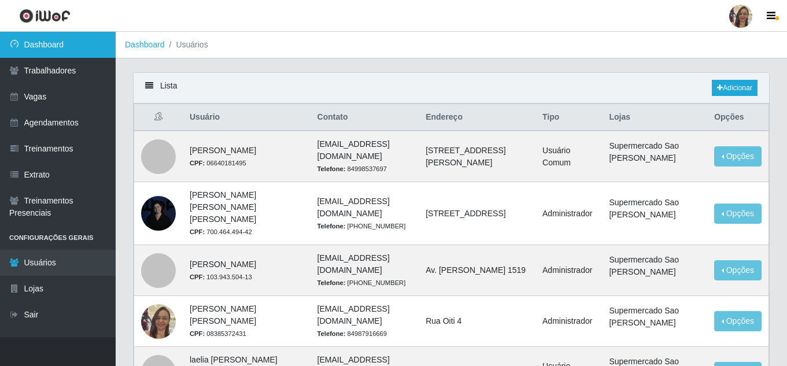  What do you see at coordinates (186, 45) in the screenshot?
I see `li: Usuários` at bounding box center [186, 45].